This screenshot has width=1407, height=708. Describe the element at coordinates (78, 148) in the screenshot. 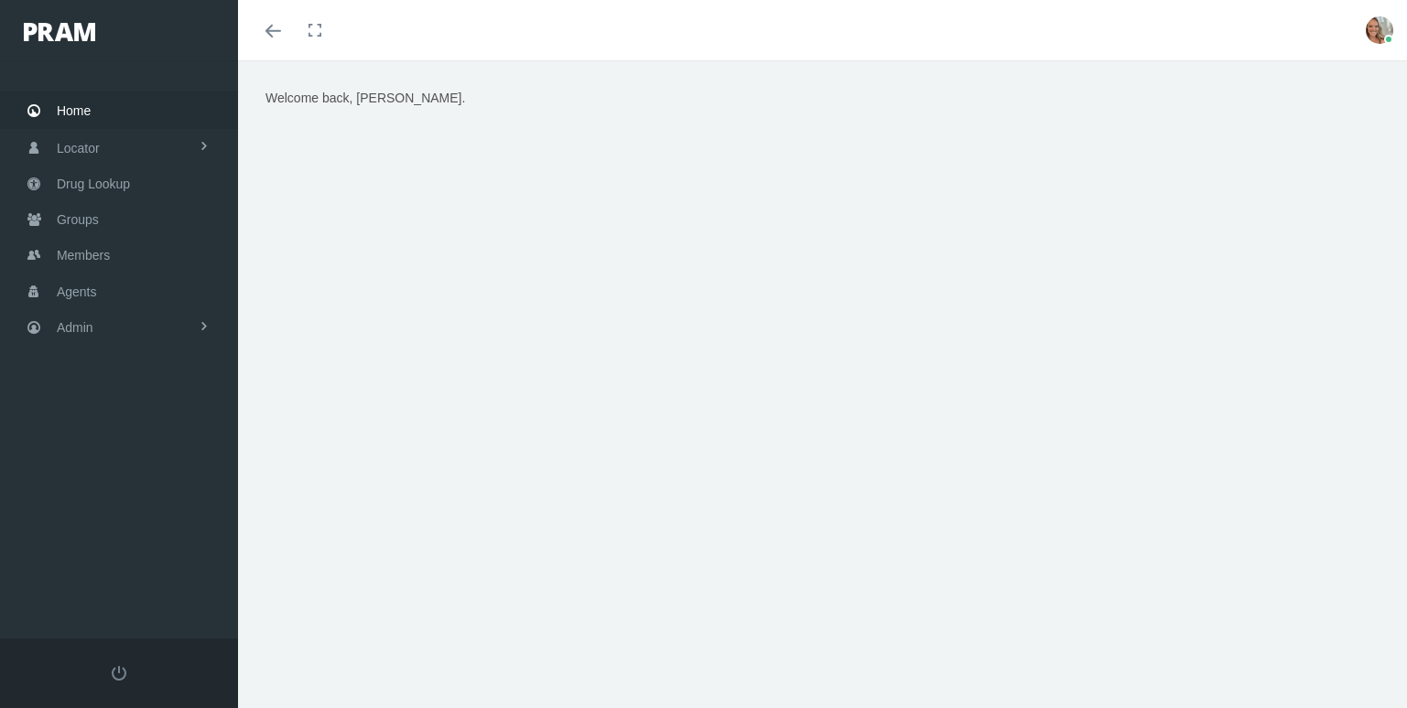

I see `span: Locator` at that location.